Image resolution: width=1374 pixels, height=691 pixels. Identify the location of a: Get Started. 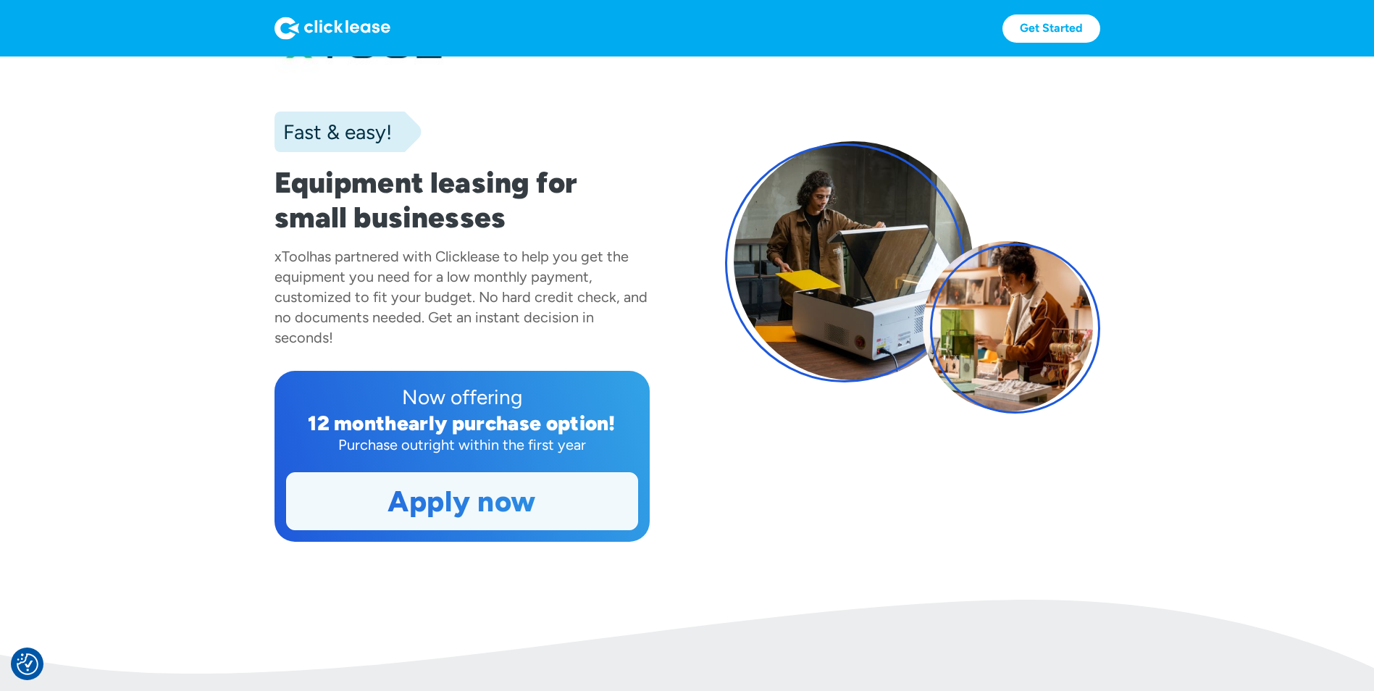
(1051, 28).